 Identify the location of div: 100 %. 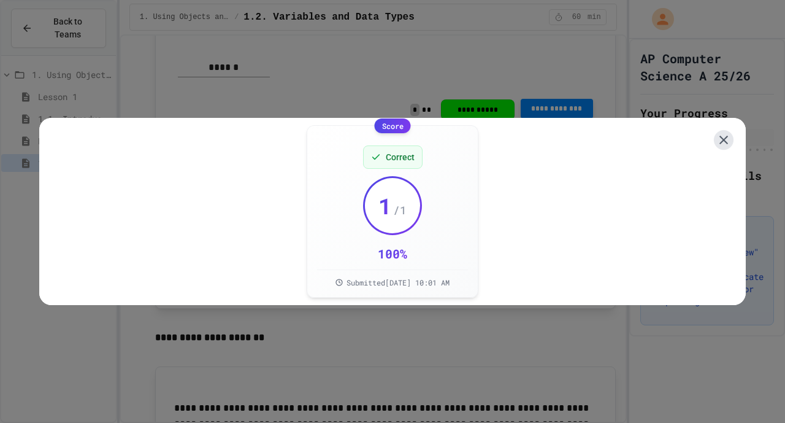
(393, 253).